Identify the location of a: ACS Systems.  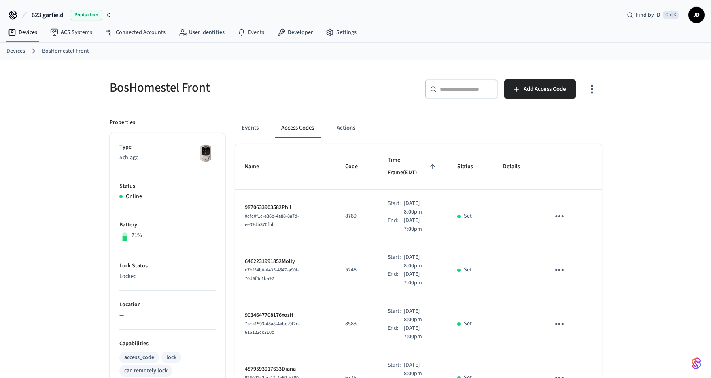
(71, 32).